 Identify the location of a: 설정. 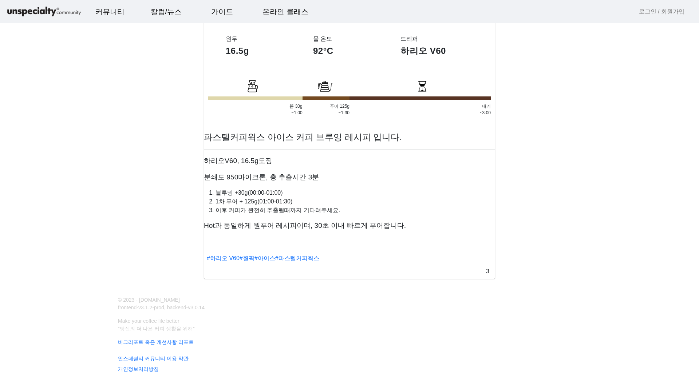
(117, 240).